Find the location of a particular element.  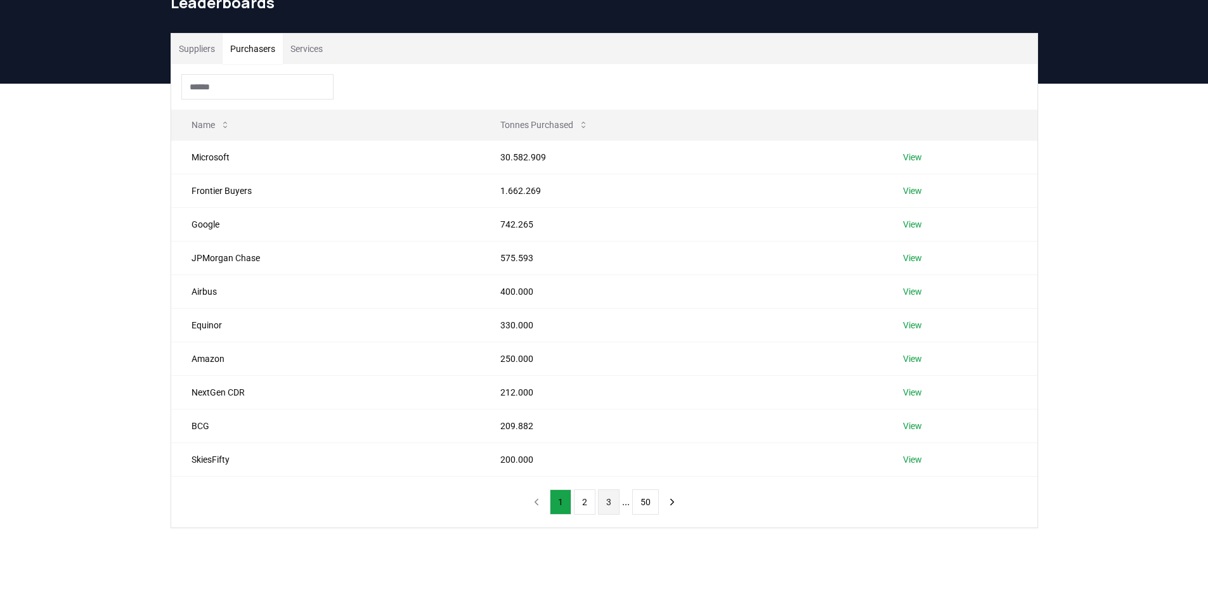

button: Name is located at coordinates (210, 125).